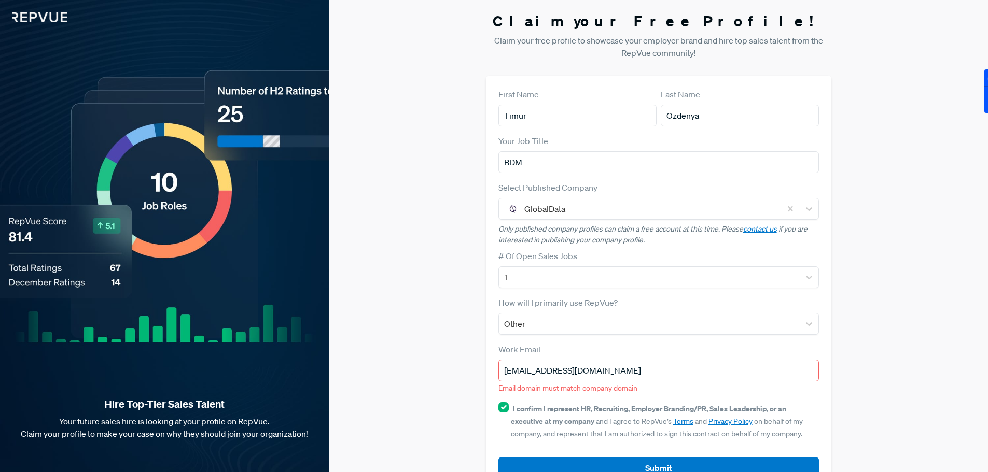 Image resolution: width=988 pixels, height=472 pixels. Describe the element at coordinates (577, 116) in the screenshot. I see `input: First Name` at that location.